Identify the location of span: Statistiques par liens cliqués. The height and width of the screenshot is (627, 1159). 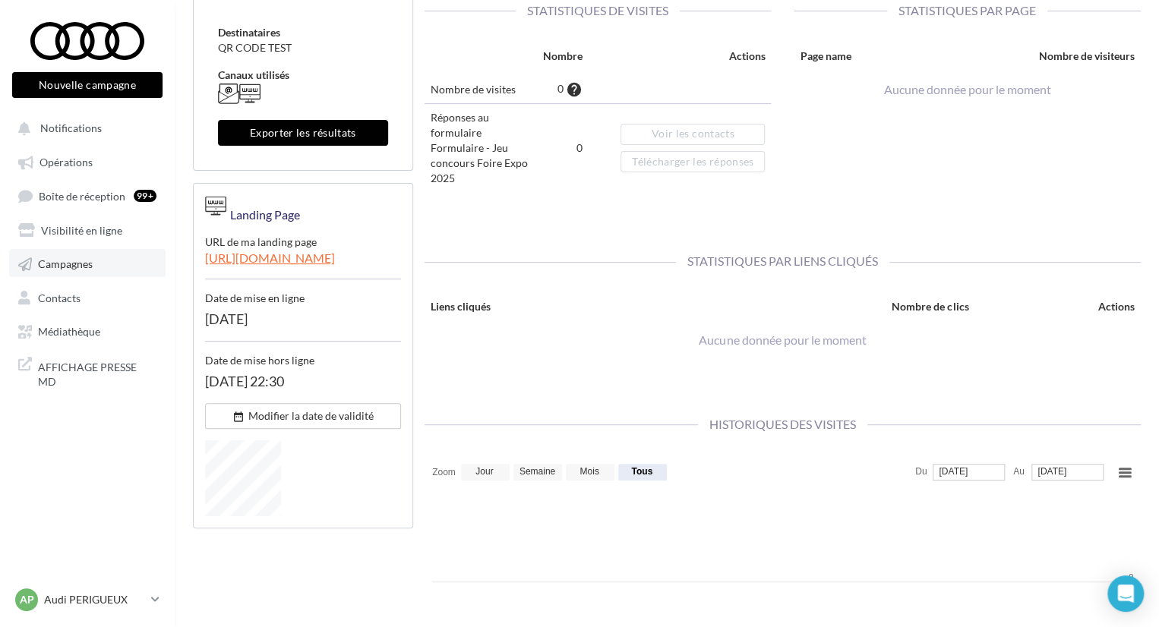
(782, 261).